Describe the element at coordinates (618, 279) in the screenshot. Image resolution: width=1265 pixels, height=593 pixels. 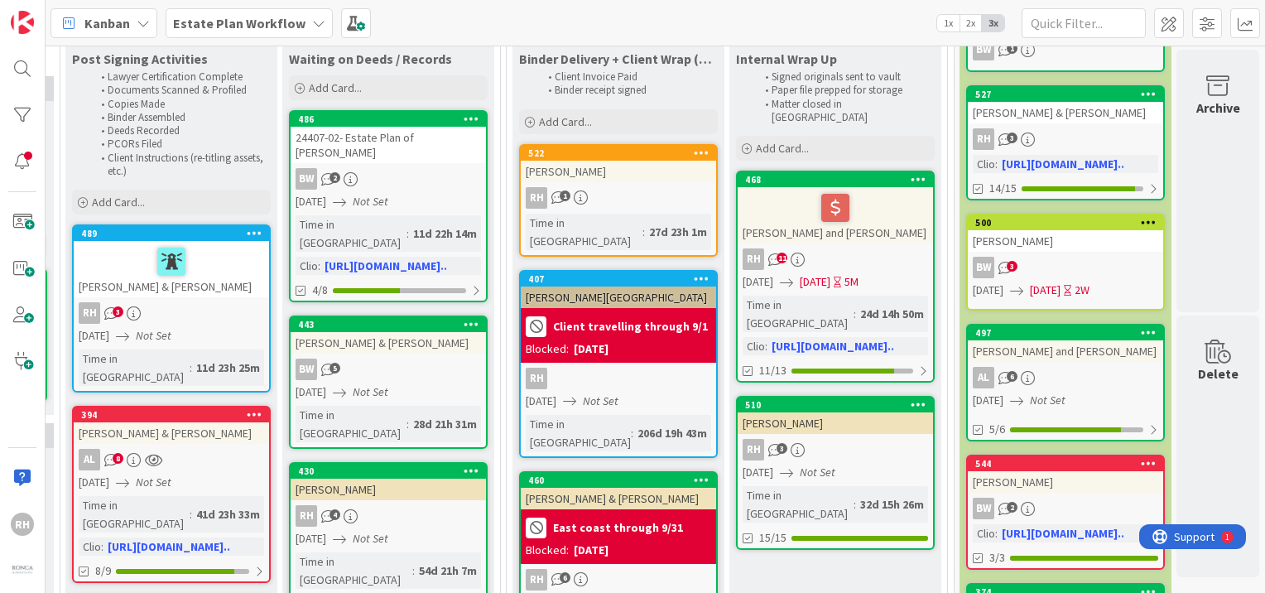
I see `div: 407` at that location.